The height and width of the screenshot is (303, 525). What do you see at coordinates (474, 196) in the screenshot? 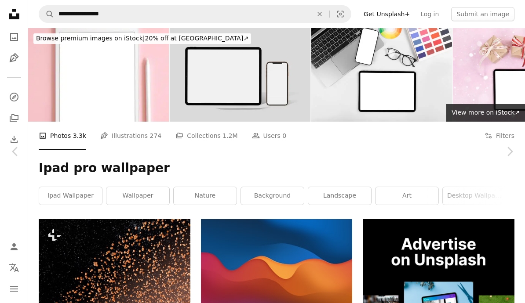
I see `a: desktop wallpaper` at bounding box center [474, 196].